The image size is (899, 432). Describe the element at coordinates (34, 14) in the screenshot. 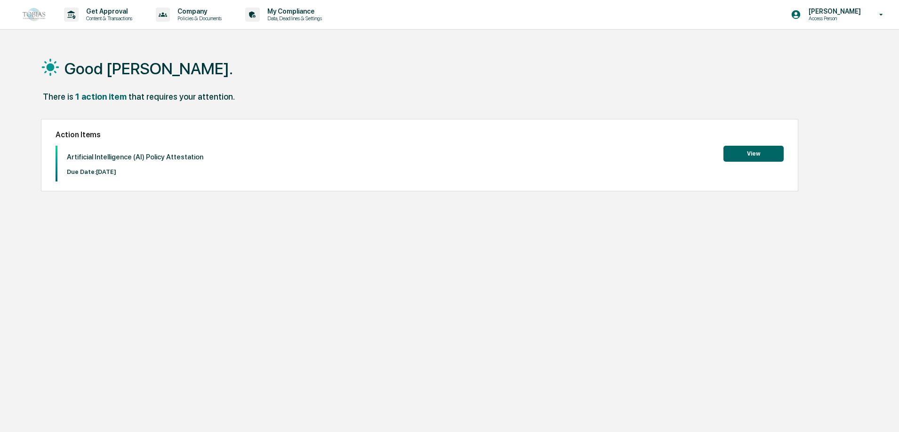

I see `img: logo` at that location.